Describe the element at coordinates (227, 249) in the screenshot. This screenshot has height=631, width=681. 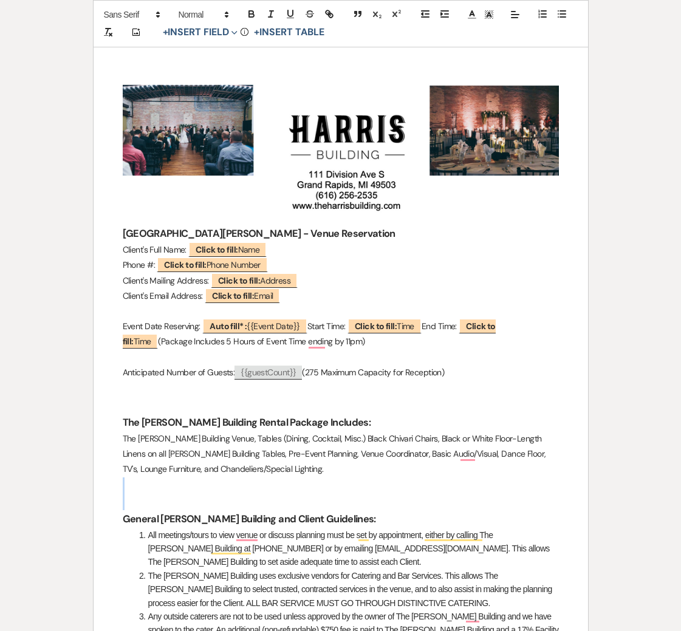
I see `span: Name` at that location.